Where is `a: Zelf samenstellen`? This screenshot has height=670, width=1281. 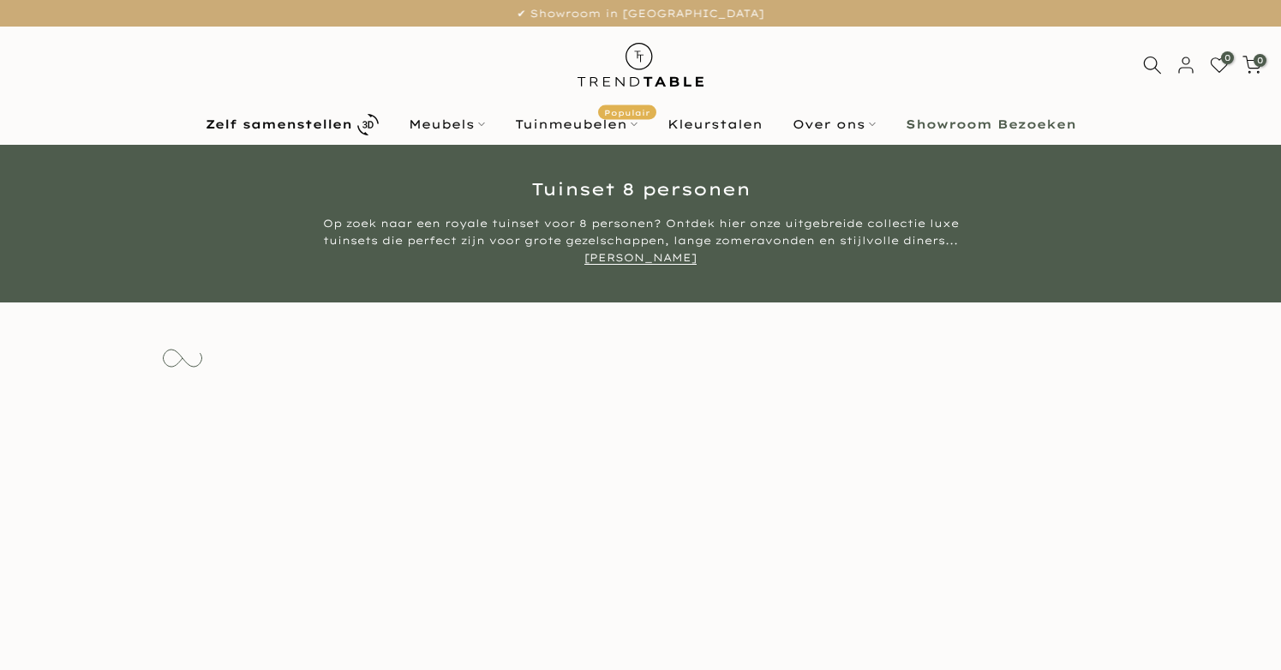
a: Zelf samenstellen is located at coordinates (291, 124).